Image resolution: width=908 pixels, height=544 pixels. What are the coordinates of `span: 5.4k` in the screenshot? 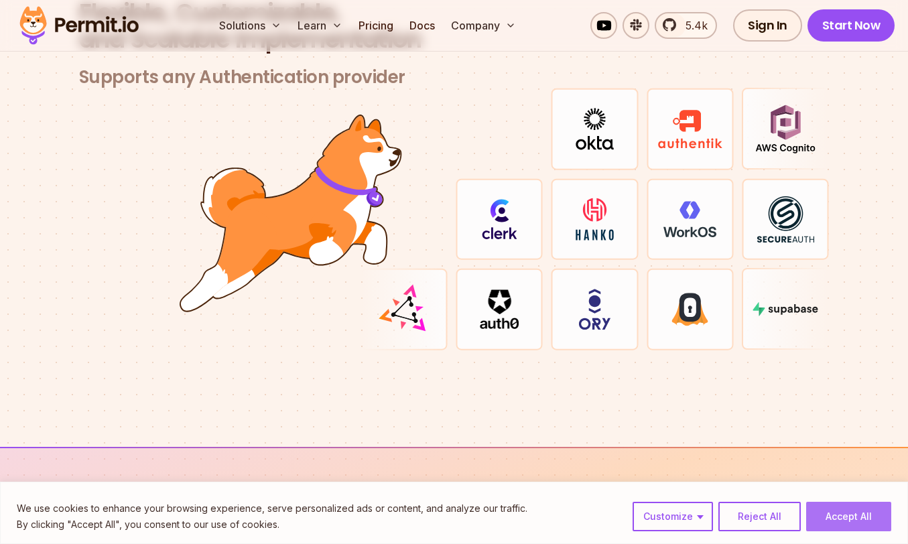 It's located at (692, 25).